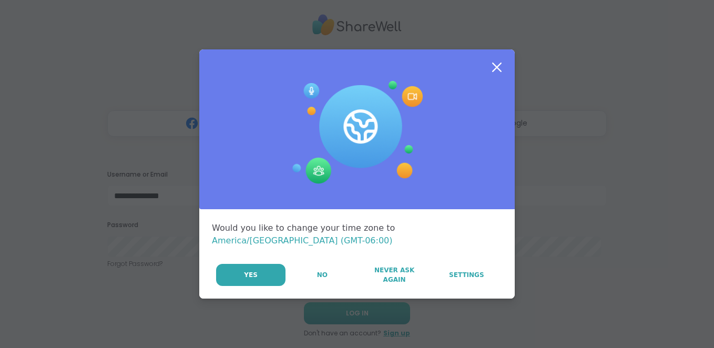 This screenshot has width=714, height=348. Describe the element at coordinates (394, 275) in the screenshot. I see `span: Never Ask Again` at that location.